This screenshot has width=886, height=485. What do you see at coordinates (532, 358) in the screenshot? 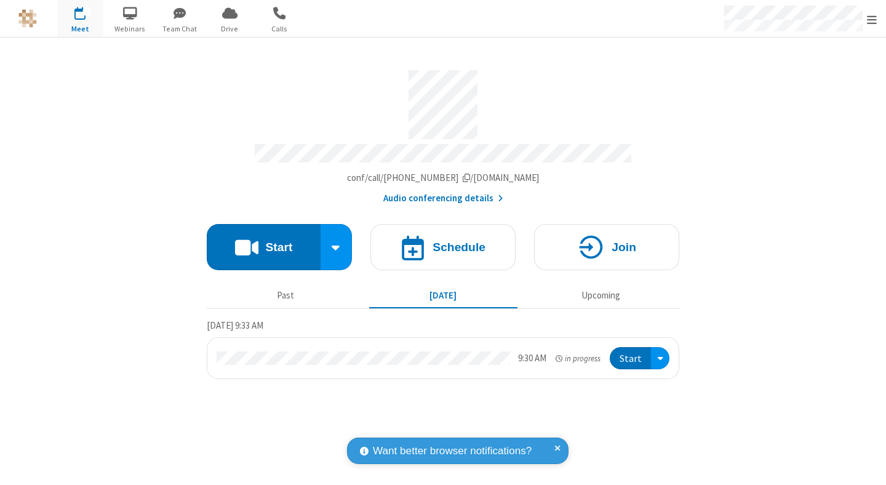
I see `div: 9:30 AM` at bounding box center [532, 358].